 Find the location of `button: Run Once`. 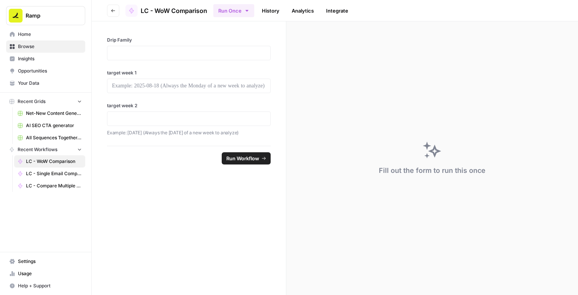

button: Run Once is located at coordinates (233, 11).